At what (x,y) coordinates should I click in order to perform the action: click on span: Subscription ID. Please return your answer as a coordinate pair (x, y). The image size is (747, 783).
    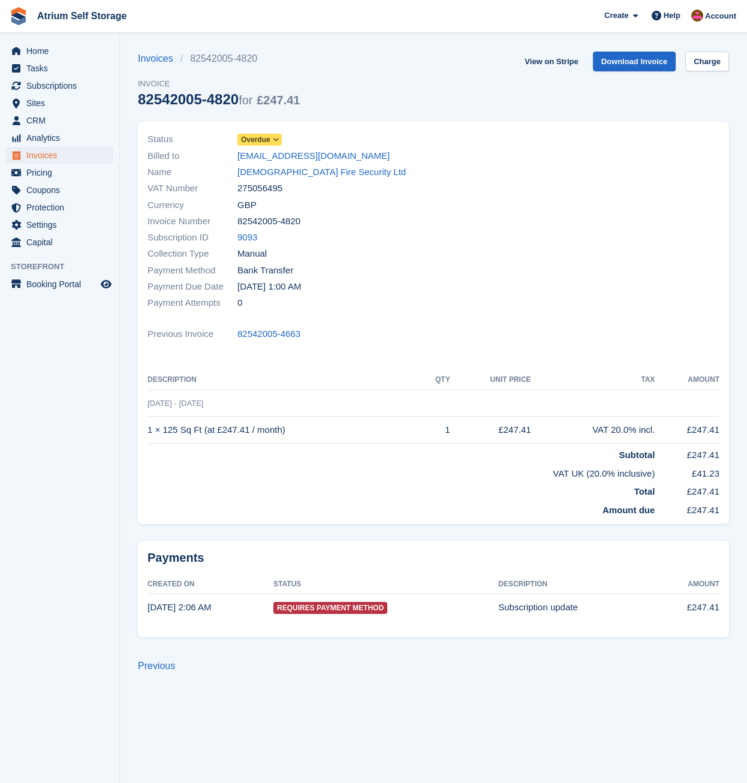
    Looking at the image, I should click on (193, 238).